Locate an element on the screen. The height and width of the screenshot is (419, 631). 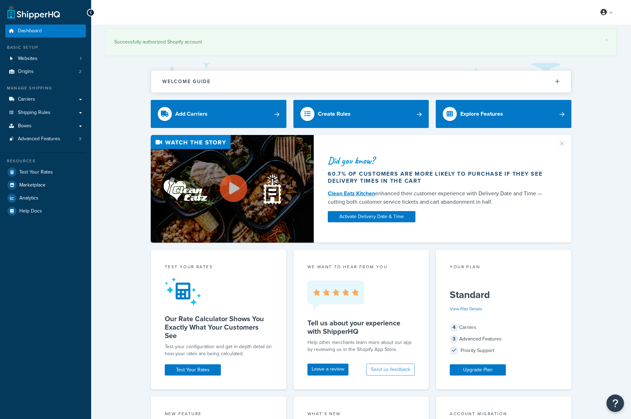
a: Upgrade Plan is located at coordinates (478, 370).